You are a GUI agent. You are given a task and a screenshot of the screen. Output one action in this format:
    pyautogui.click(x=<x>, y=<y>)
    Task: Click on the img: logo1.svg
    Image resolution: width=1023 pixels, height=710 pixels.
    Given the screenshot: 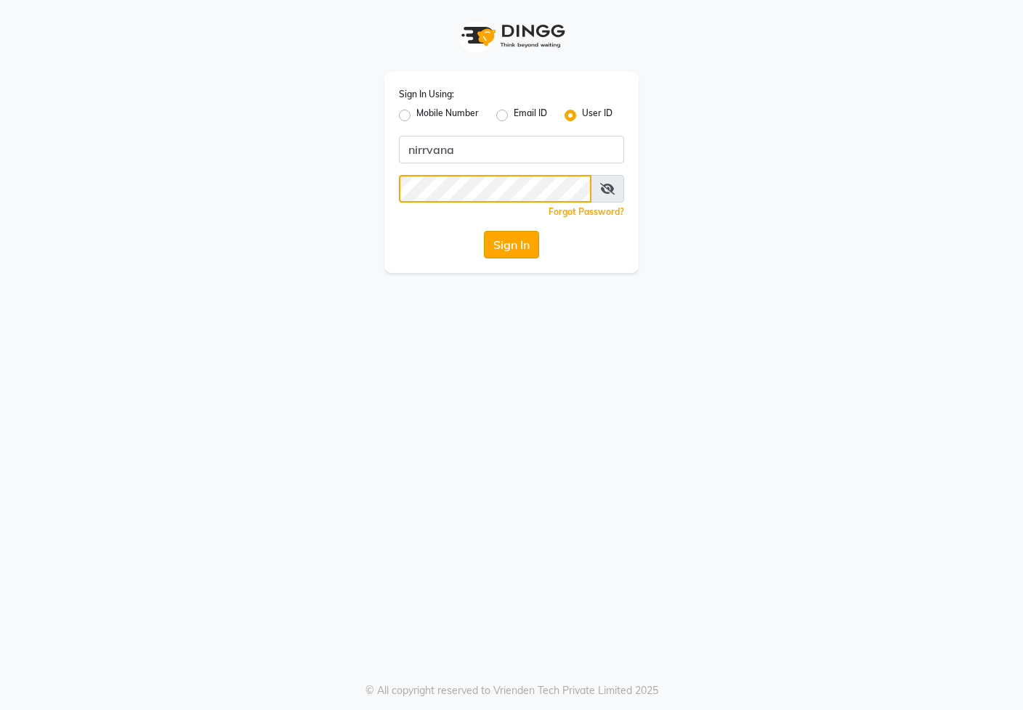 What is the action you would take?
    pyautogui.click(x=511, y=36)
    